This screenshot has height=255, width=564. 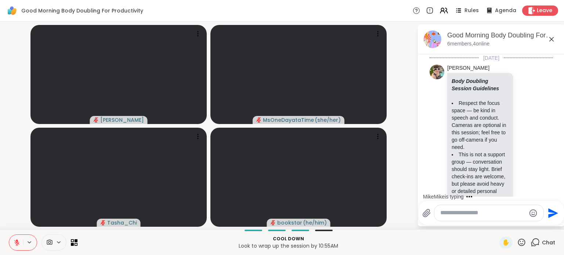 What do you see at coordinates (475, 85) in the screenshot?
I see `strong: Body Doubling Session Guidelines` at bounding box center [475, 85].